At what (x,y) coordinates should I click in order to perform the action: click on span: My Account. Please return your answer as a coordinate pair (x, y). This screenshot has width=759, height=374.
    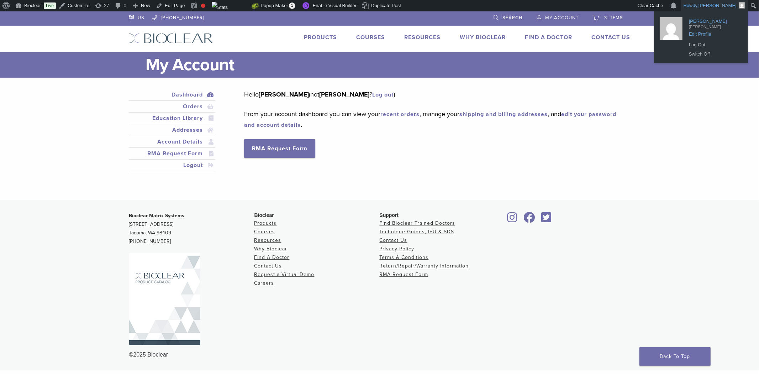
    Looking at the image, I should click on (562, 18).